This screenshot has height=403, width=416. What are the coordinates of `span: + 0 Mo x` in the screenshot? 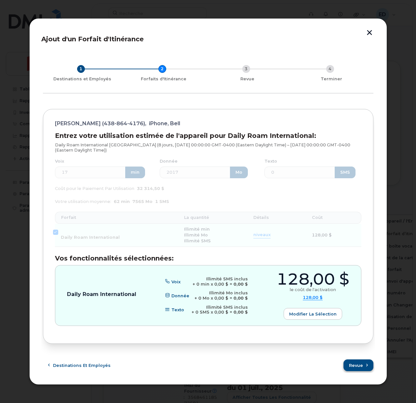 It's located at (203, 298).